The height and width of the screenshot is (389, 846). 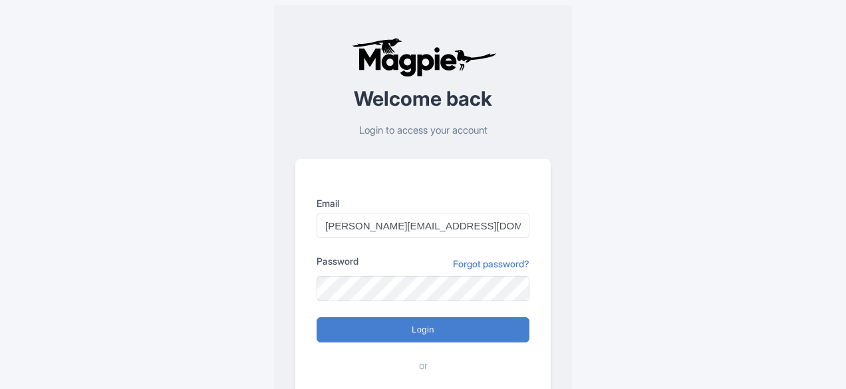 What do you see at coordinates (423, 366) in the screenshot?
I see `span: or` at bounding box center [423, 366].